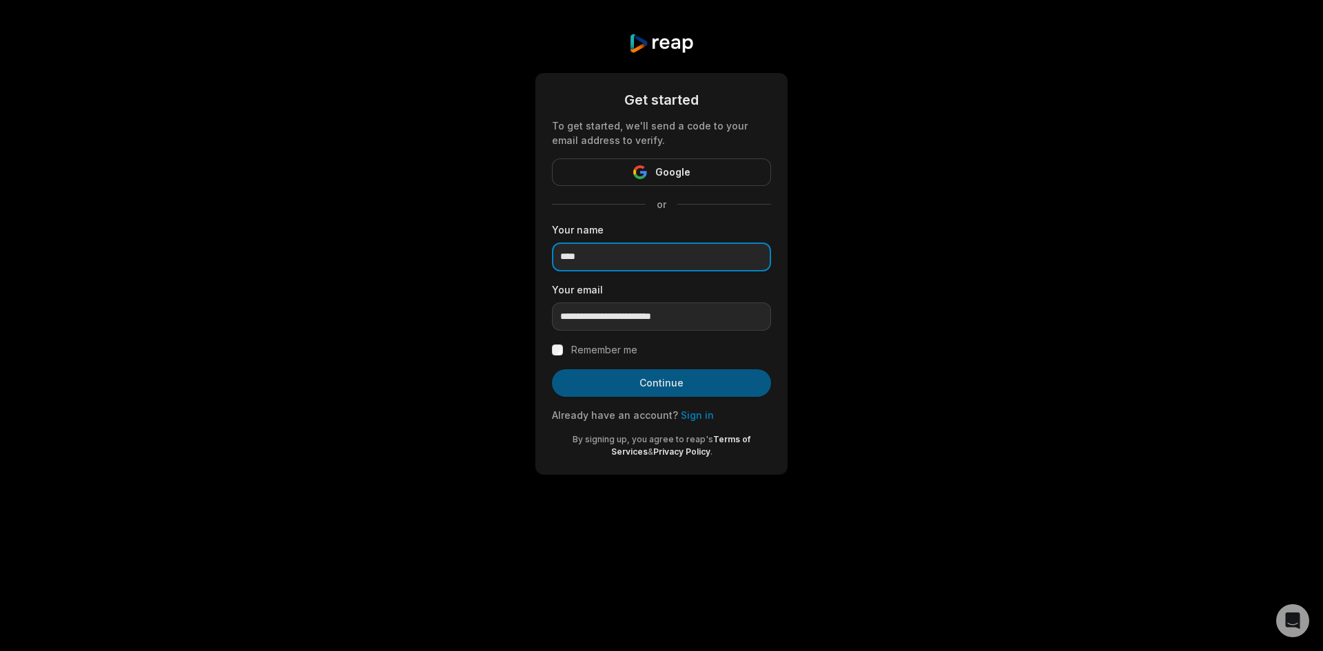  Describe the element at coordinates (615, 415) in the screenshot. I see `span: Already have an account?` at that location.